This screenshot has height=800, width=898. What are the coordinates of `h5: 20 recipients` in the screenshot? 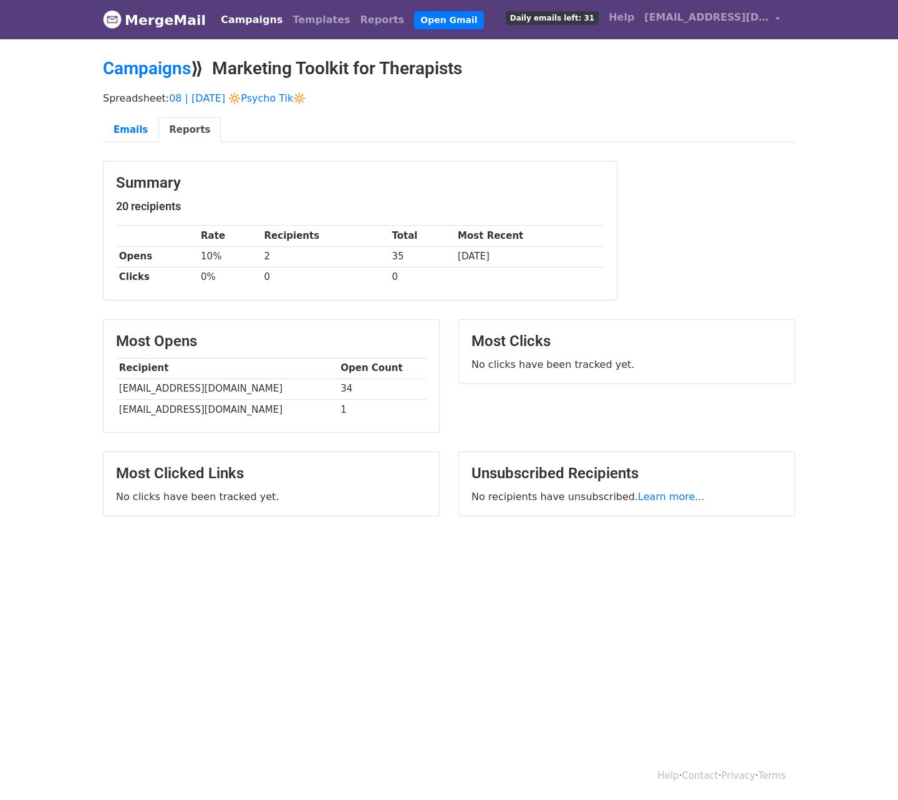 It's located at (360, 206).